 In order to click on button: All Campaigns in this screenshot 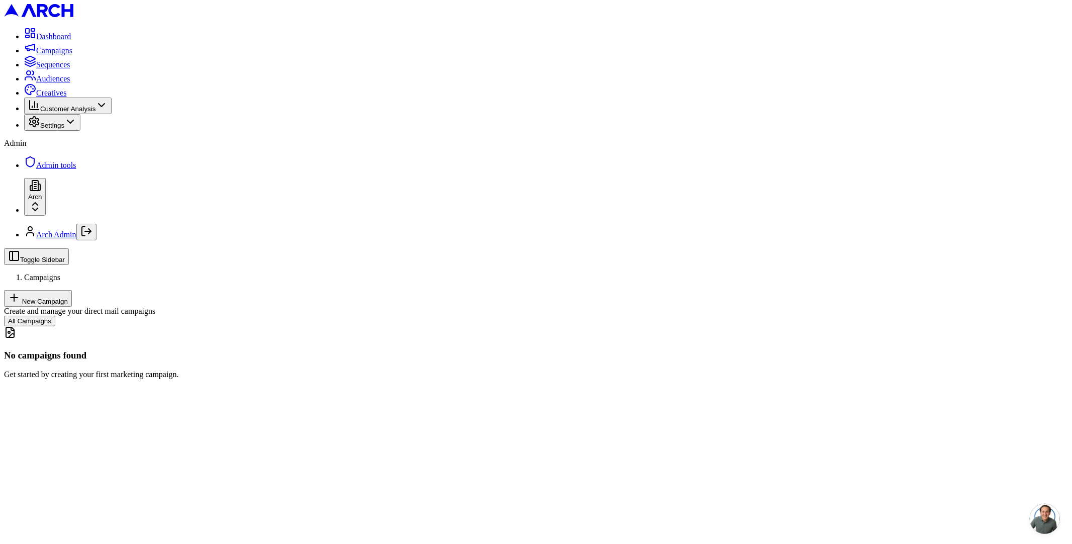, I will do `click(30, 321)`.